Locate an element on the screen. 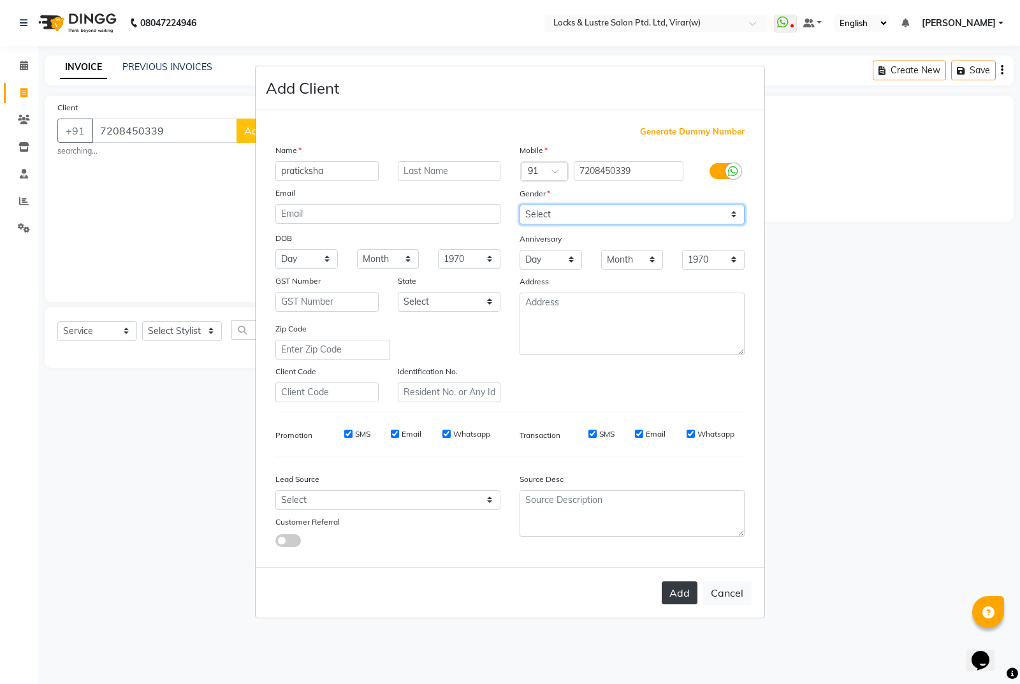 This screenshot has height=684, width=1020. label: Anniversary is located at coordinates (541, 239).